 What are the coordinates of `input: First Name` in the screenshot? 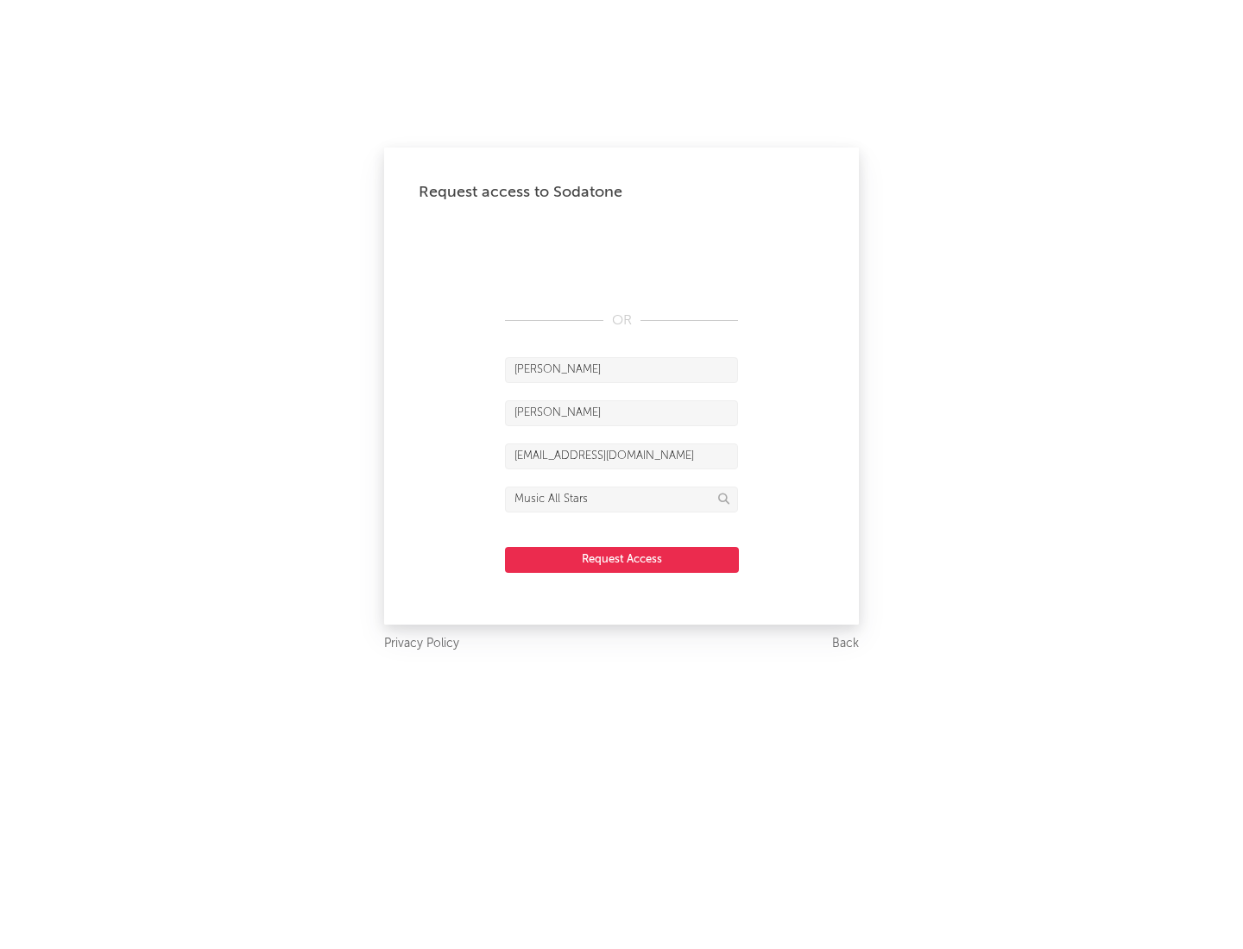 It's located at (621, 370).